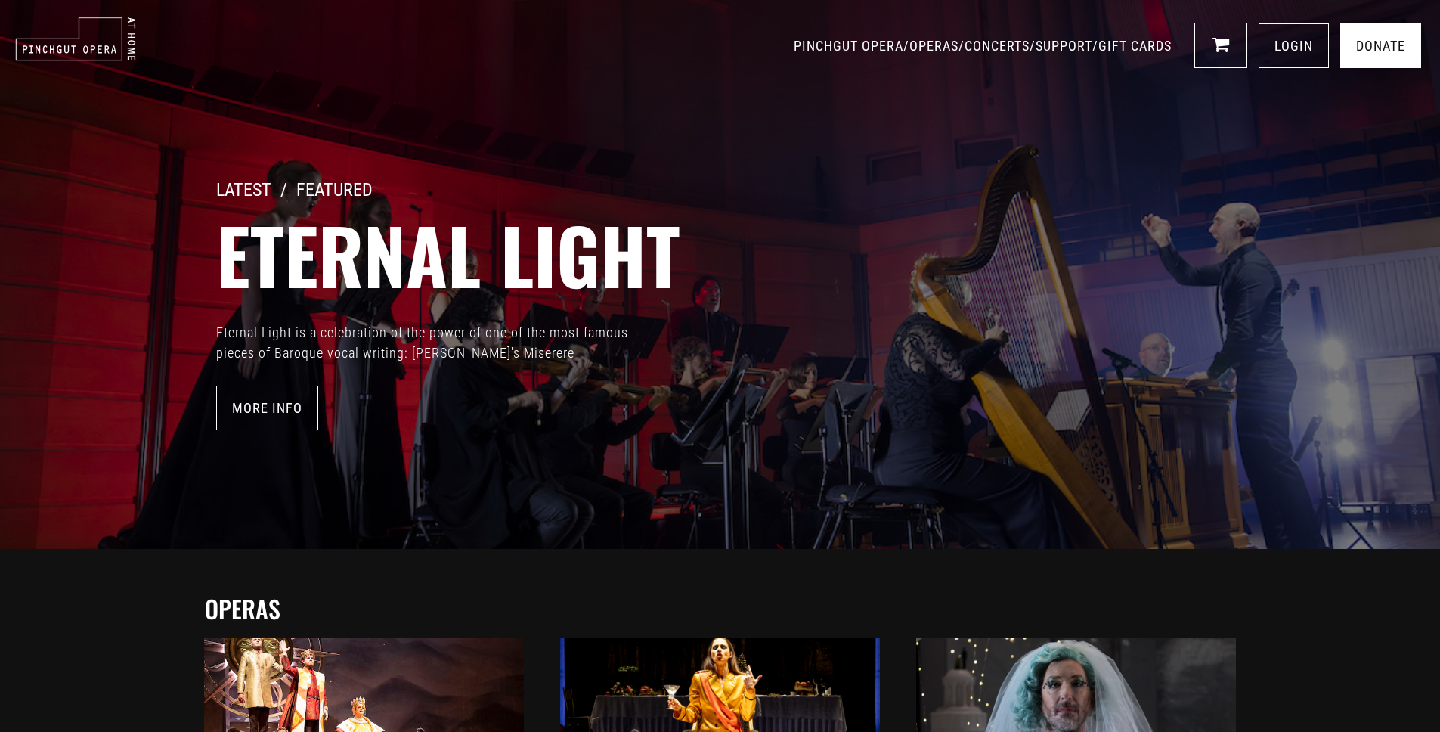 The width and height of the screenshot is (1440, 732). What do you see at coordinates (848, 45) in the screenshot?
I see `a: PINCHGUT OPERA` at bounding box center [848, 45].